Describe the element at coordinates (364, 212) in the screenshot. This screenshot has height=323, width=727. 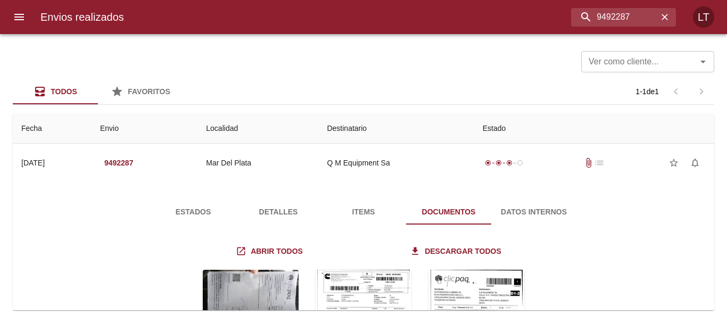
I see `span: Items` at that location.